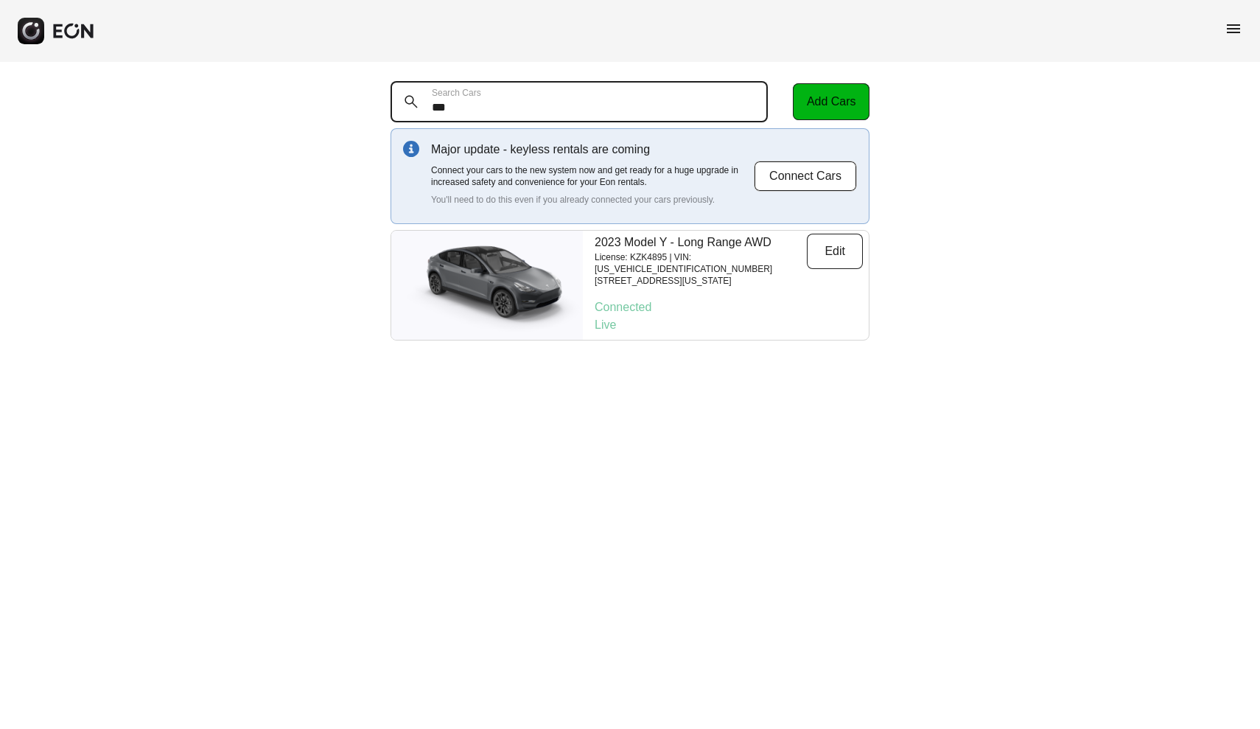  What do you see at coordinates (1233, 29) in the screenshot?
I see `span: menu` at bounding box center [1233, 29].